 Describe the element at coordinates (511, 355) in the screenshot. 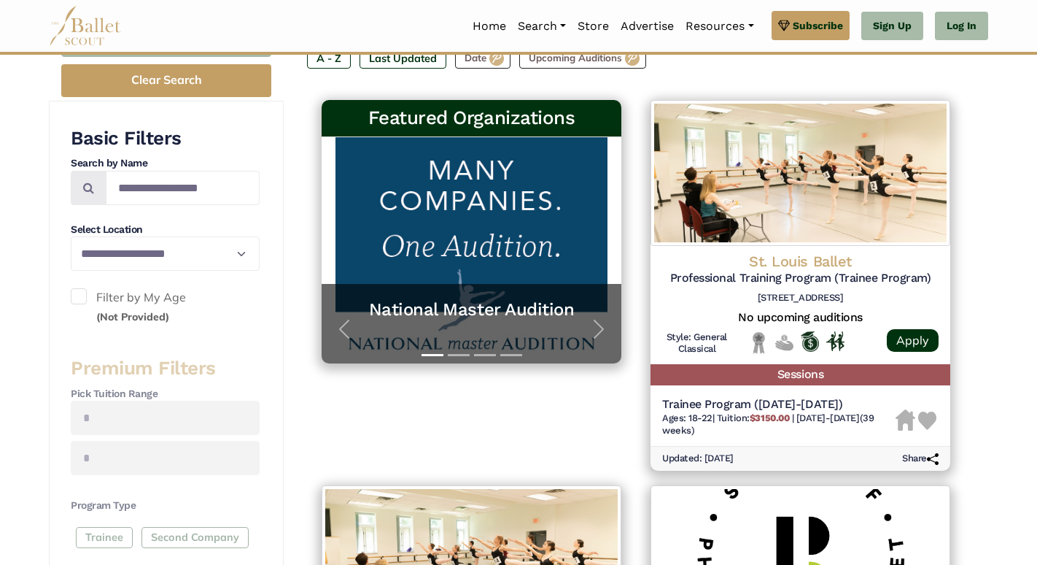

I see `button: Slide 4` at that location.